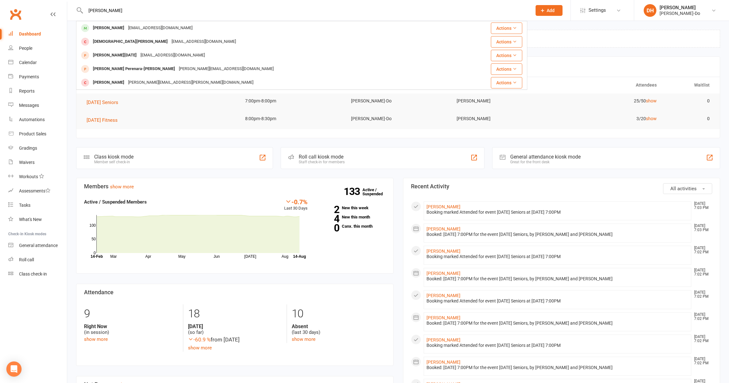 The height and width of the screenshot is (383, 729). Describe the element at coordinates (37, 120) in the screenshot. I see `a: Automations` at that location.